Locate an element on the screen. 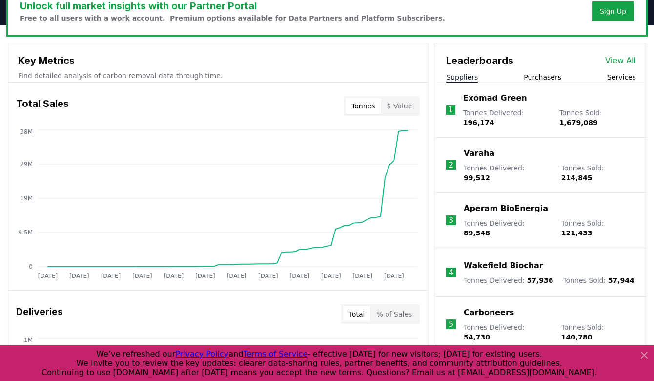 The height and width of the screenshot is (381, 654). h3: Key Metrics is located at coordinates (218, 61).